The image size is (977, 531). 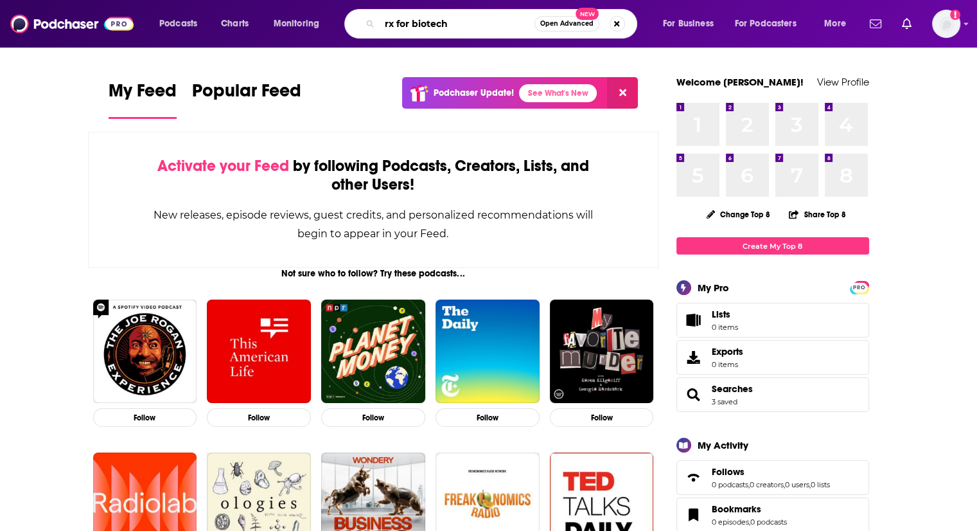 What do you see at coordinates (946, 24) in the screenshot?
I see `span: Logged in as rachellerussopr` at bounding box center [946, 24].